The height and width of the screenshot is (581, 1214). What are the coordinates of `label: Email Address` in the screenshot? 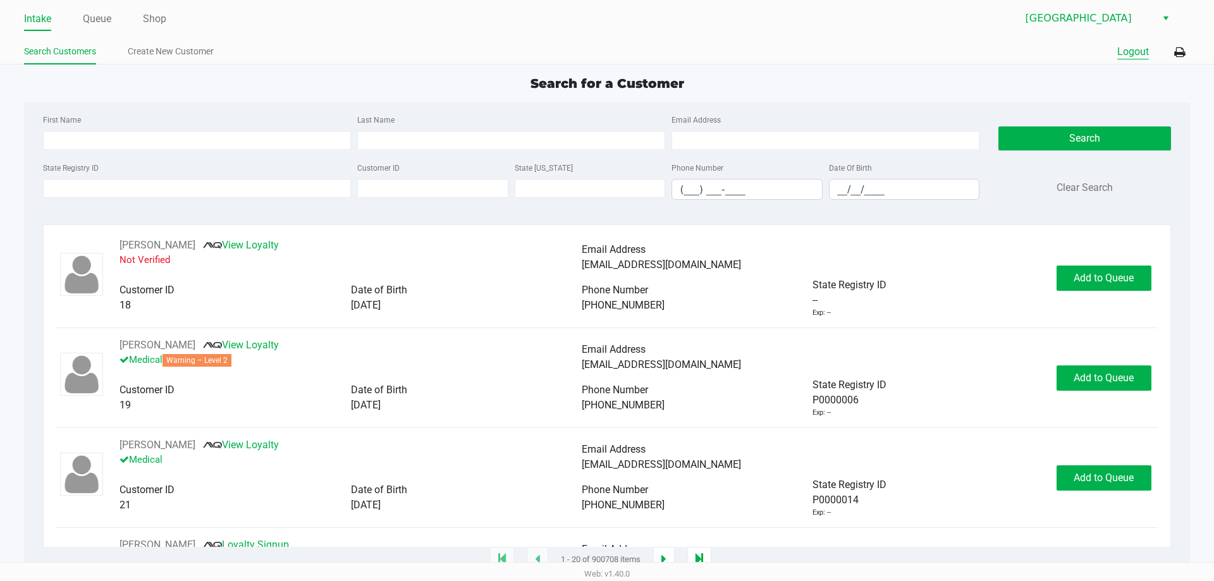 It's located at (696, 120).